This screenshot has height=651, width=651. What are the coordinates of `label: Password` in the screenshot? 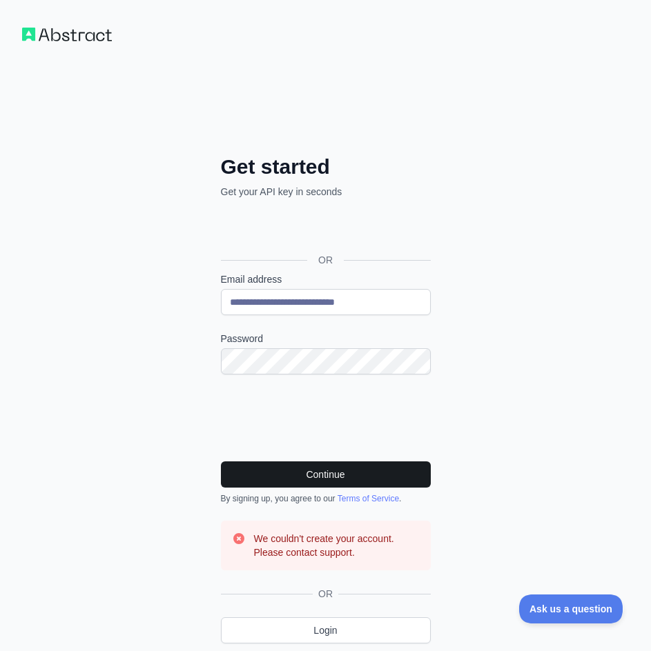 It's located at (326, 339).